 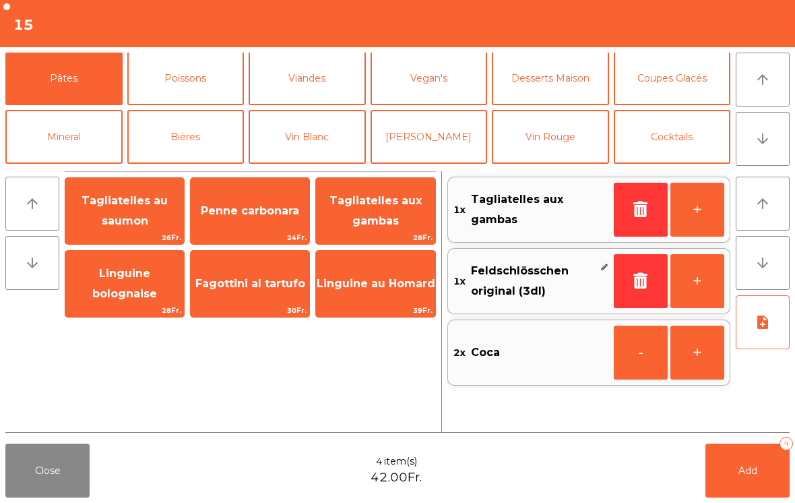 I want to click on span: Tagliatelles au saumon, so click(x=125, y=210).